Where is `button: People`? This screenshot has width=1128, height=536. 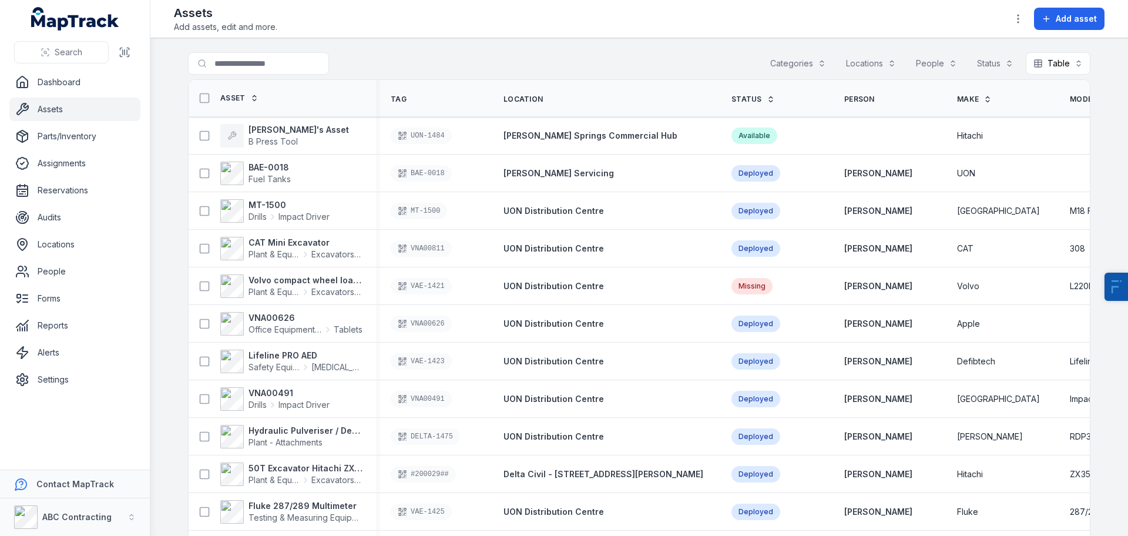 button: People is located at coordinates (937, 63).